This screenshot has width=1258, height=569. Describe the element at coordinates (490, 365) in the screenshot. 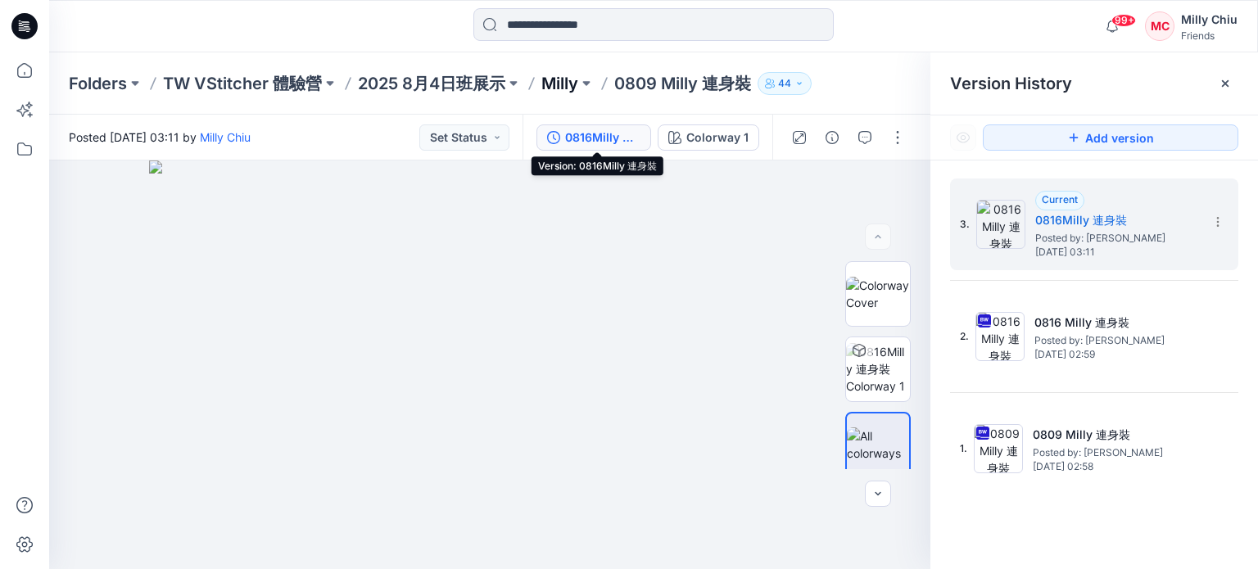

I see `img: eyJhbGciOiJIUzI1NiIsImtpZCI6IjAiLCJzbHQiOiJzZXMiLCJ0eXAiOiJKV1QifQ.eyJkYXRhIjp7InR5cGUiOiJzdG9yYW...` at that location.